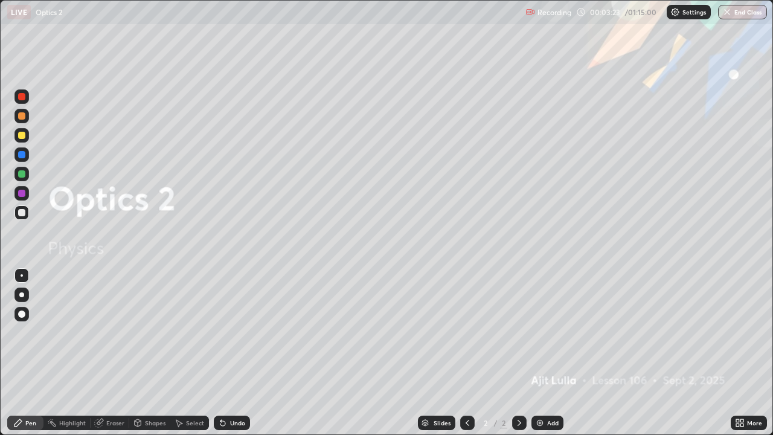 The height and width of the screenshot is (435, 773). I want to click on div: Shapes, so click(155, 423).